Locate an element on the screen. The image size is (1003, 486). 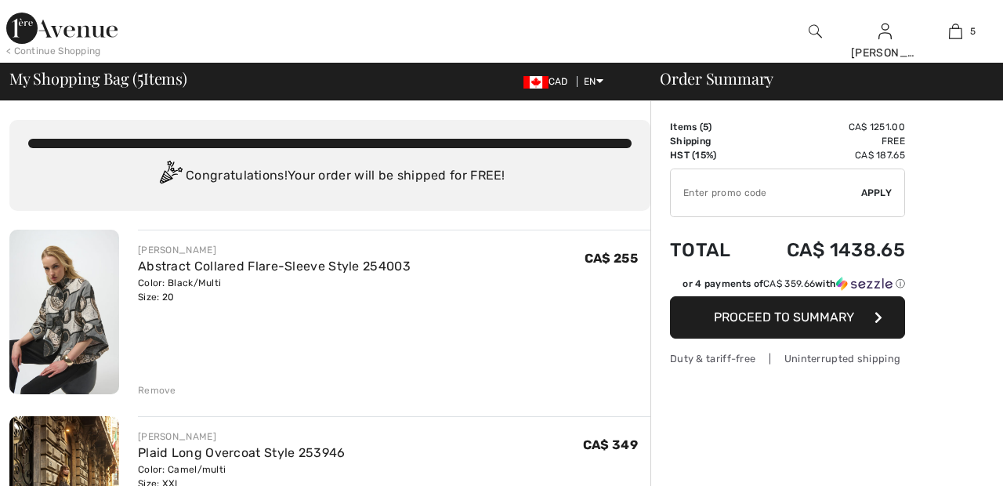
div: Congratulations! Your order will be shipped for FREE! is located at coordinates (330, 176).